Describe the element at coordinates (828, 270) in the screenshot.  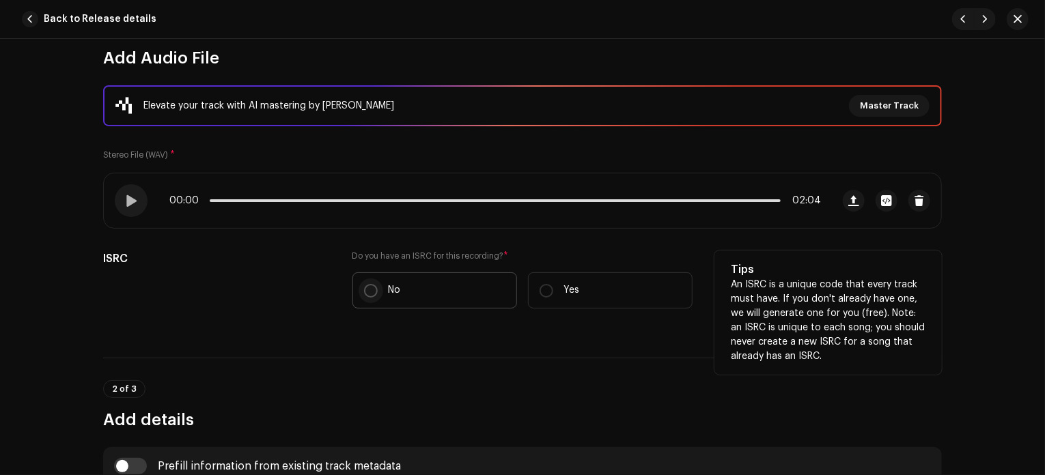
I see `h5: Tips` at that location.